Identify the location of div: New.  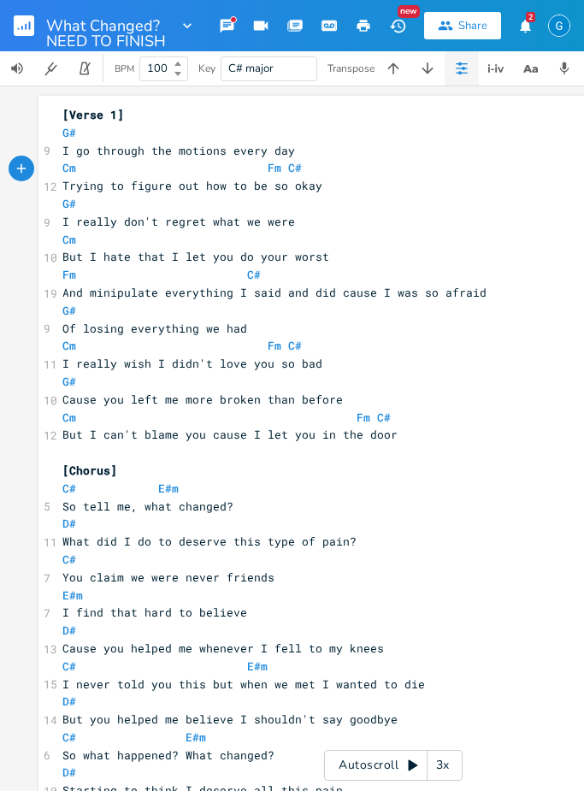
(409, 11).